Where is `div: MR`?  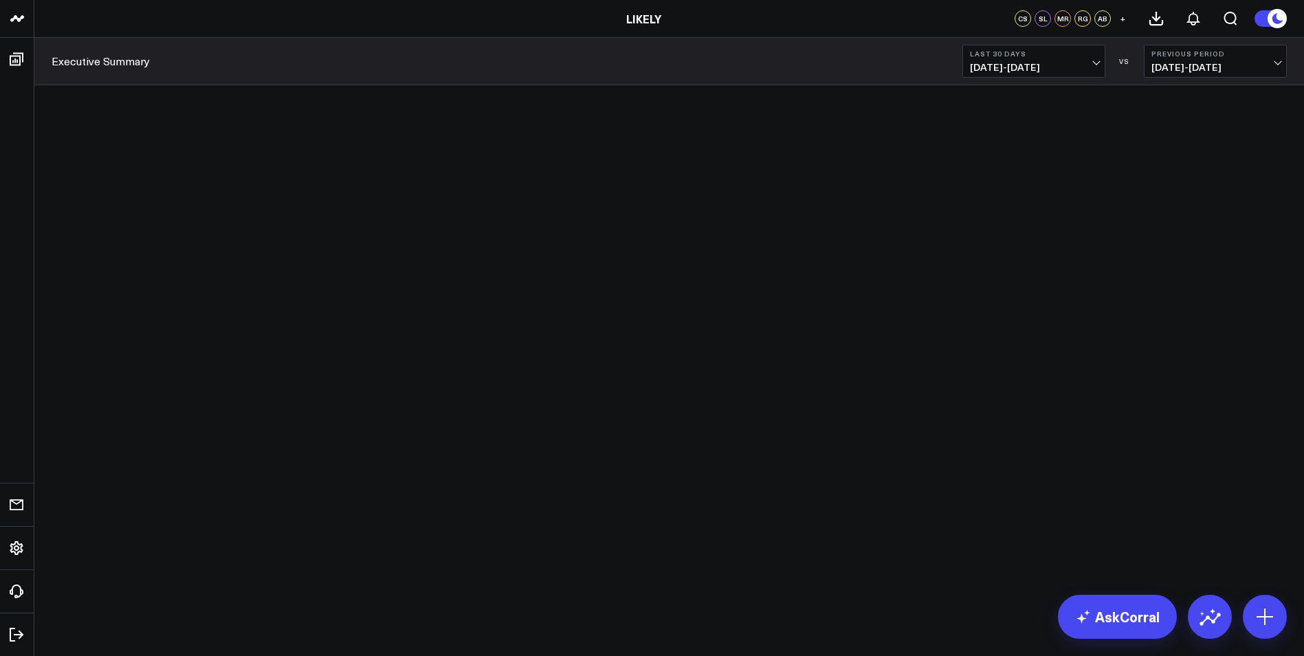
div: MR is located at coordinates (1063, 19).